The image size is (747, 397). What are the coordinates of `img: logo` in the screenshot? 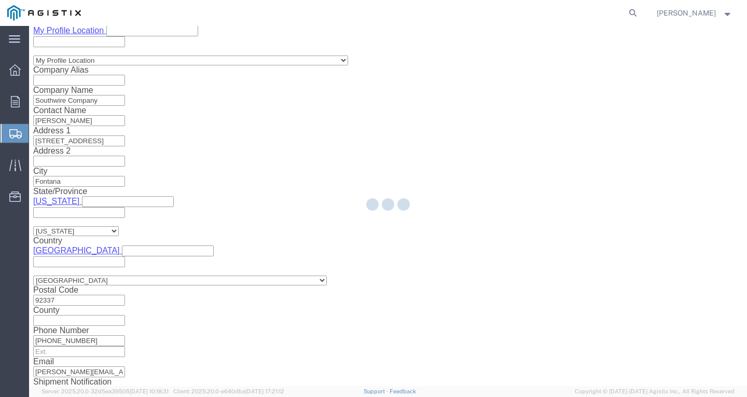 It's located at (44, 13).